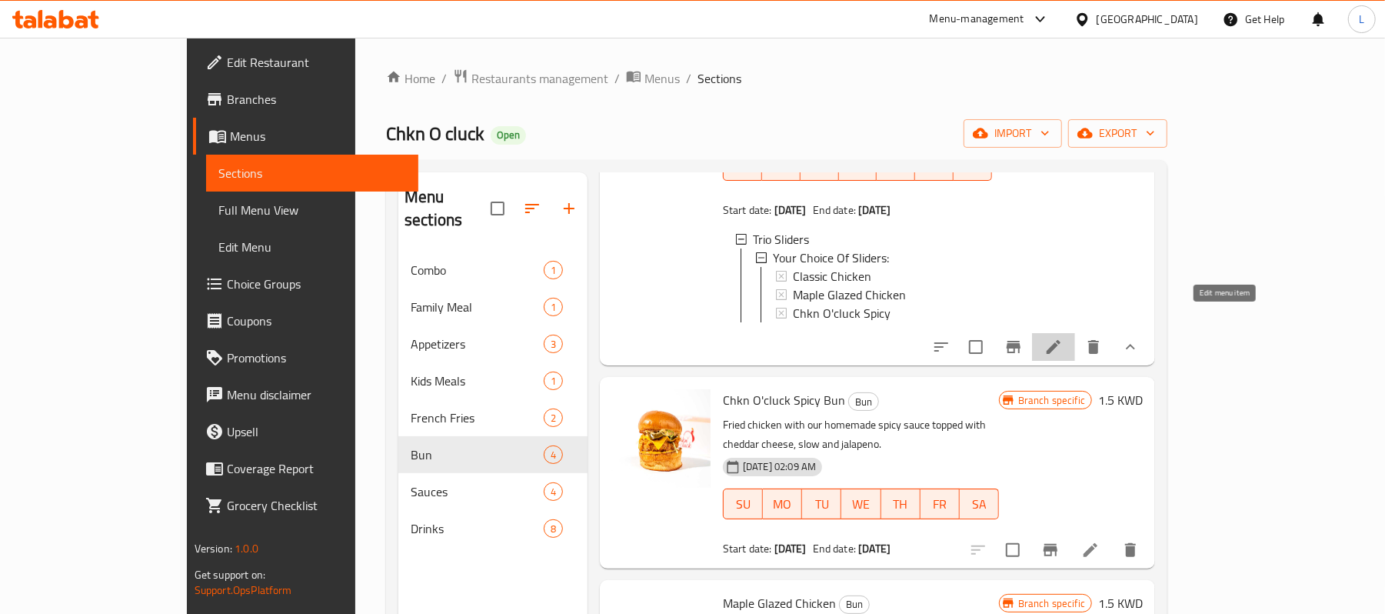 This screenshot has height=614, width=1385. Describe the element at coordinates (477, 344) in the screenshot. I see `div: Appetizers` at that location.